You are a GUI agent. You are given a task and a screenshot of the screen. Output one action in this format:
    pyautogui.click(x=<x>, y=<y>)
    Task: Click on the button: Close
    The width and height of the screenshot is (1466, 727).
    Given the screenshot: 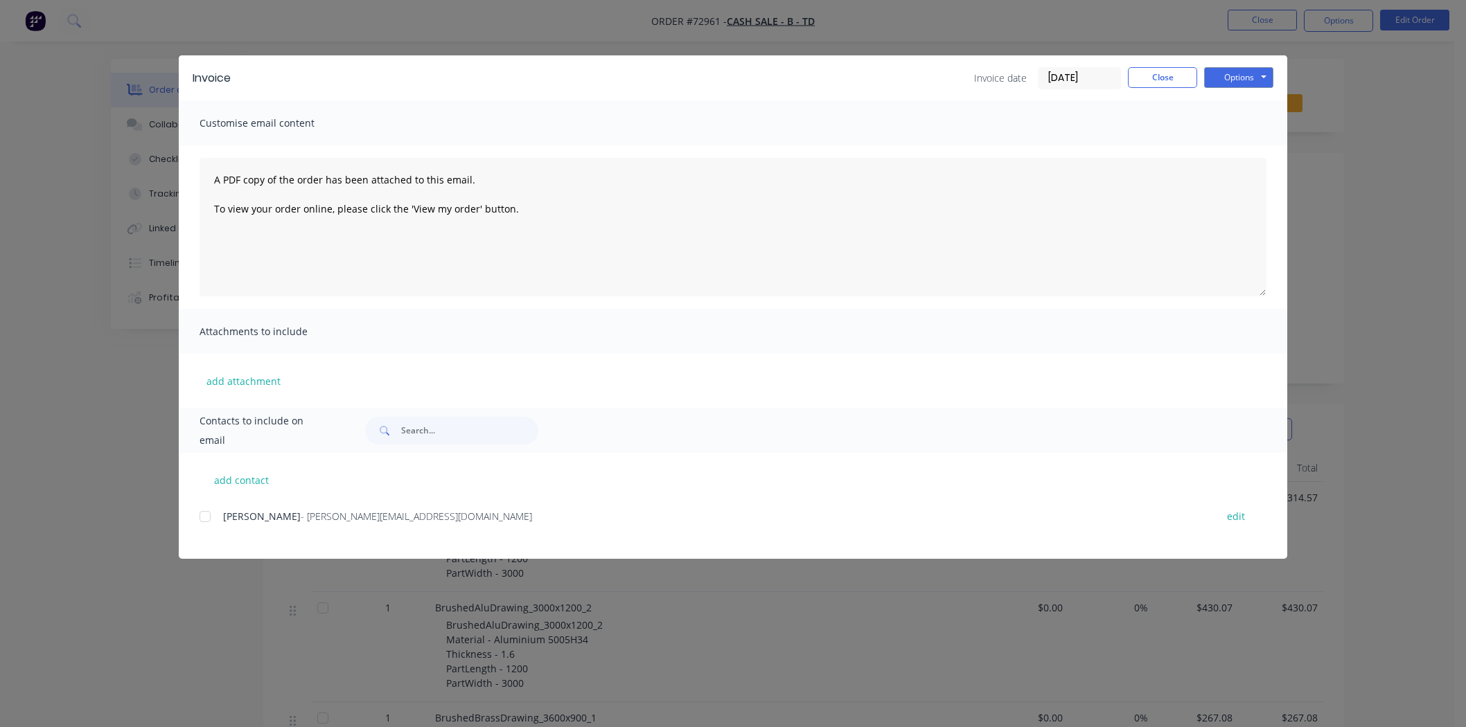 What is the action you would take?
    pyautogui.click(x=1162, y=78)
    